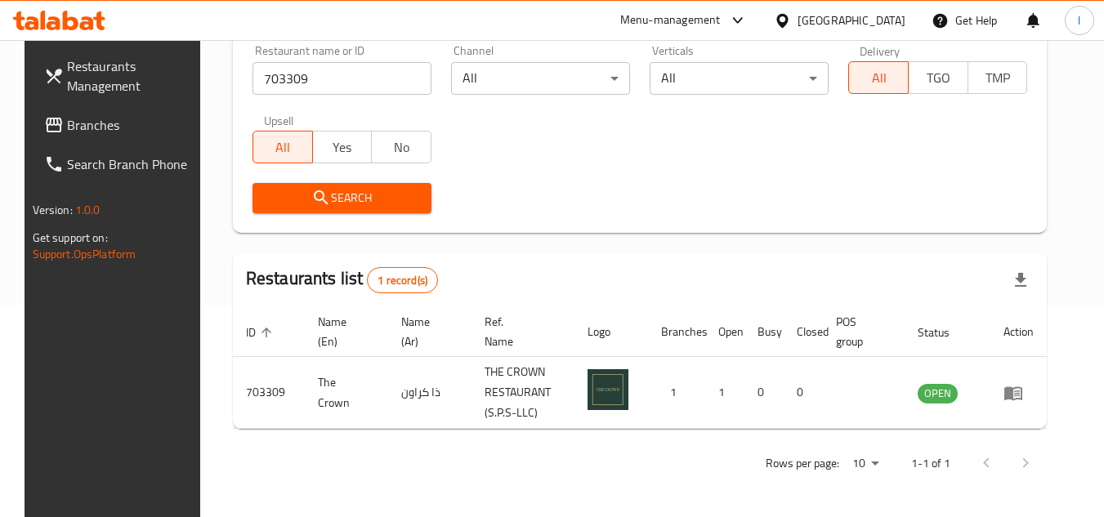 This screenshot has width=1104, height=517. What do you see at coordinates (342, 78) in the screenshot?
I see `input: Search for restaurant name or ID..` at bounding box center [342, 78].